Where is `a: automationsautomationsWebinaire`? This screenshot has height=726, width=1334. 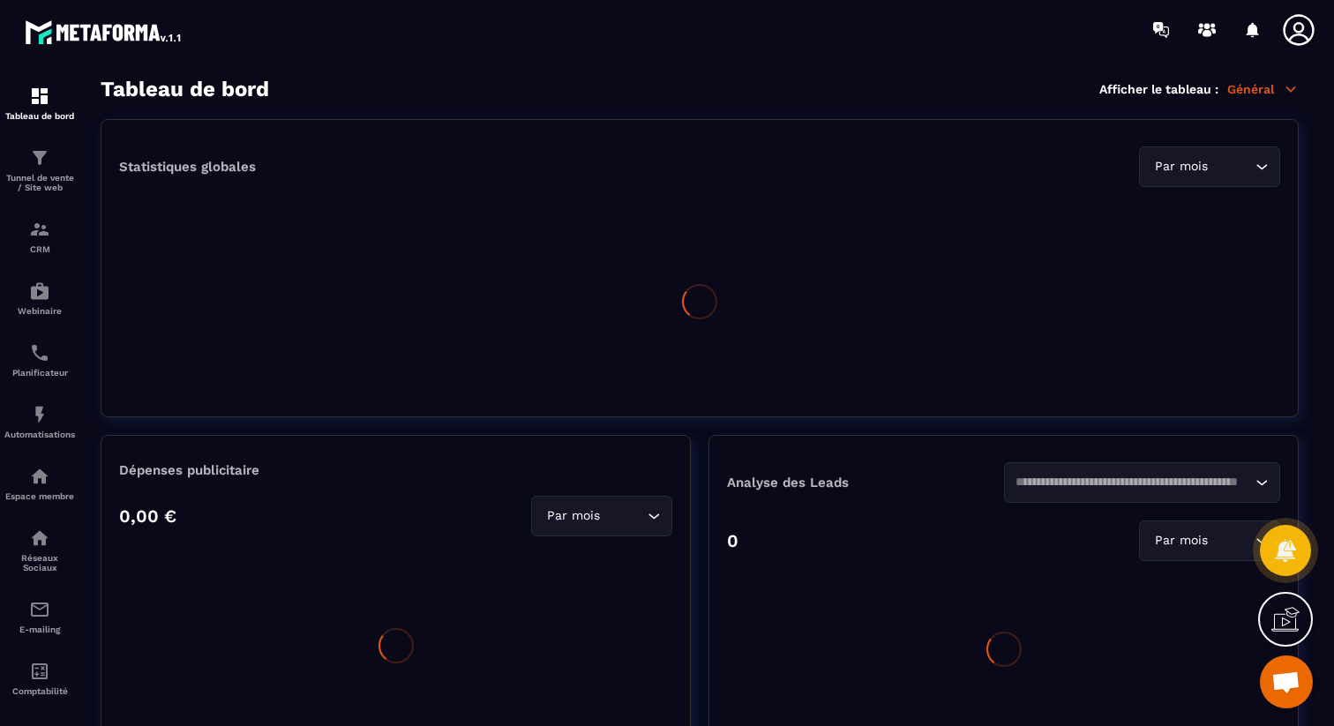
a: automationsautomationsWebinaire is located at coordinates (40, 298).